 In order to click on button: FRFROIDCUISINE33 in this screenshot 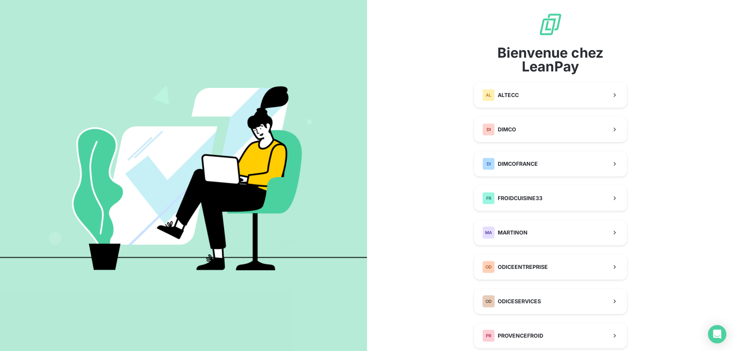, I will do `click(550, 198)`.